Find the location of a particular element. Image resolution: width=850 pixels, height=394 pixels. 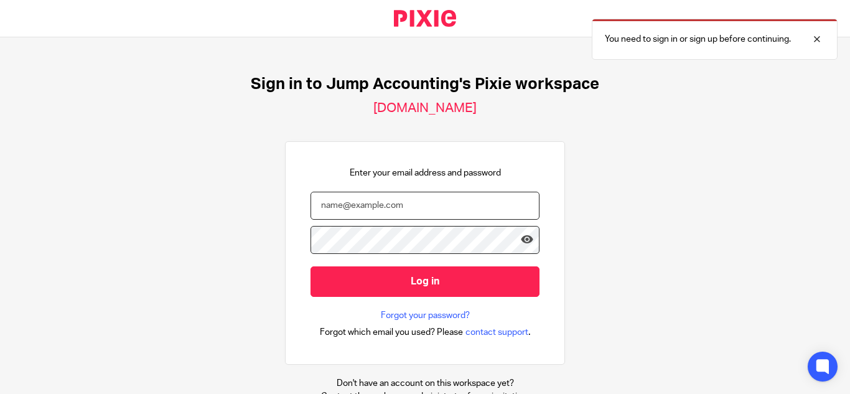

span: contact support is located at coordinates (496, 332).